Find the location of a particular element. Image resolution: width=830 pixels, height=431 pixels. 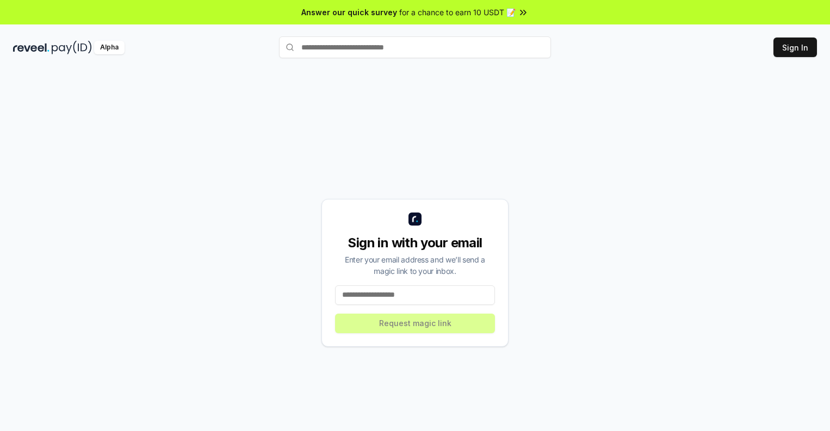

span: for a chance to earn 10 USDT 📝 is located at coordinates (458, 12).